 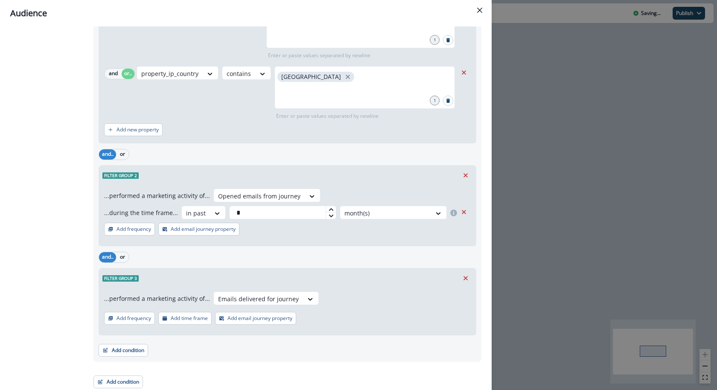 What do you see at coordinates (480, 10) in the screenshot?
I see `button: Close` at bounding box center [480, 10].